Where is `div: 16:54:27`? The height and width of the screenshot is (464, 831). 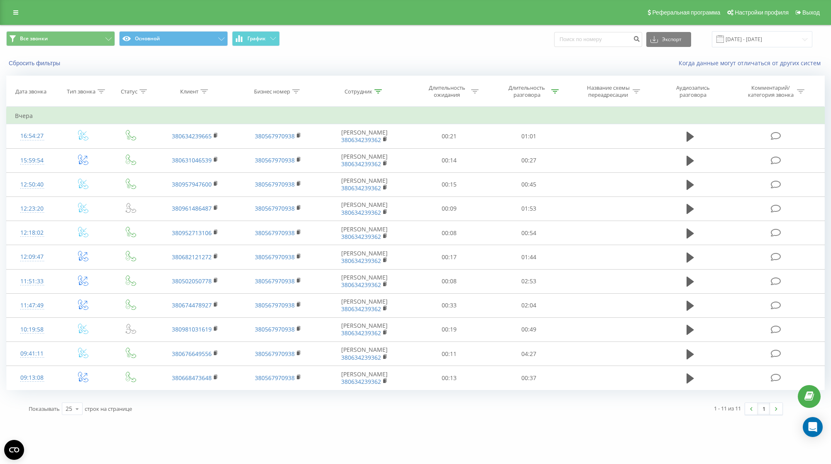 div: 16:54:27 is located at coordinates (32, 136).